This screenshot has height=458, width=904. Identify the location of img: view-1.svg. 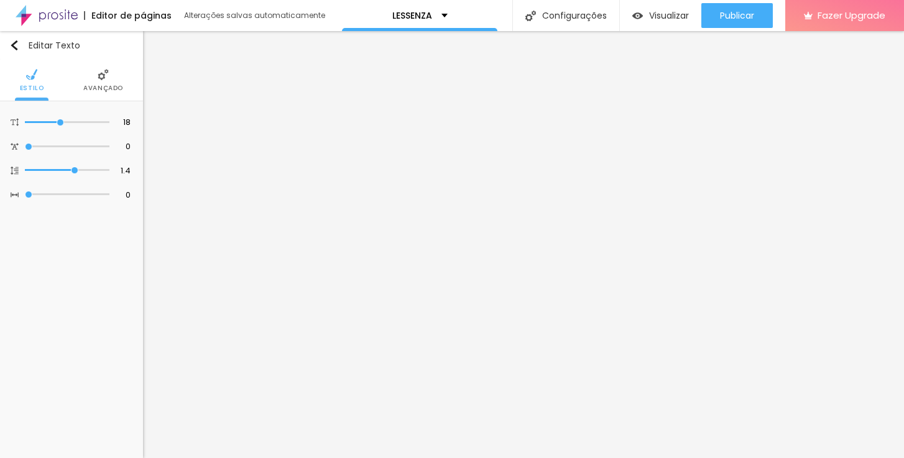
(637, 16).